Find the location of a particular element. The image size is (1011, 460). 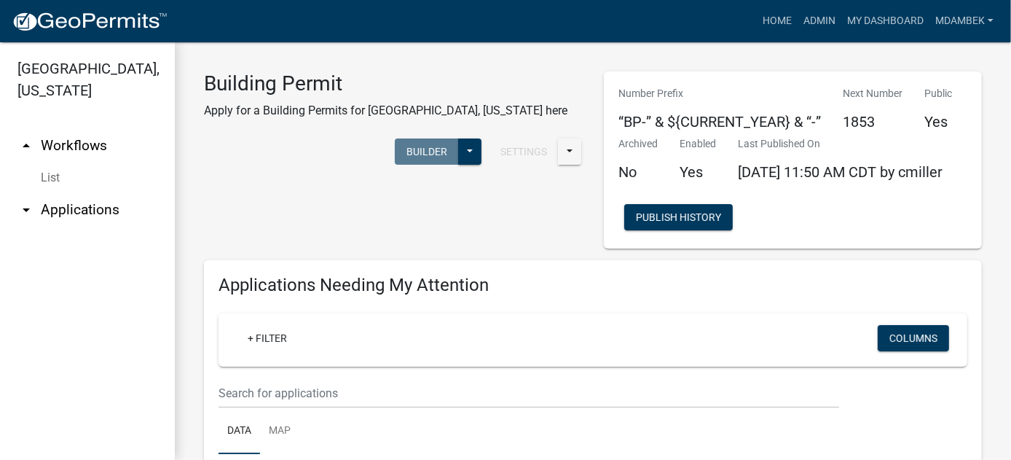

a: + Filter is located at coordinates (267, 338).